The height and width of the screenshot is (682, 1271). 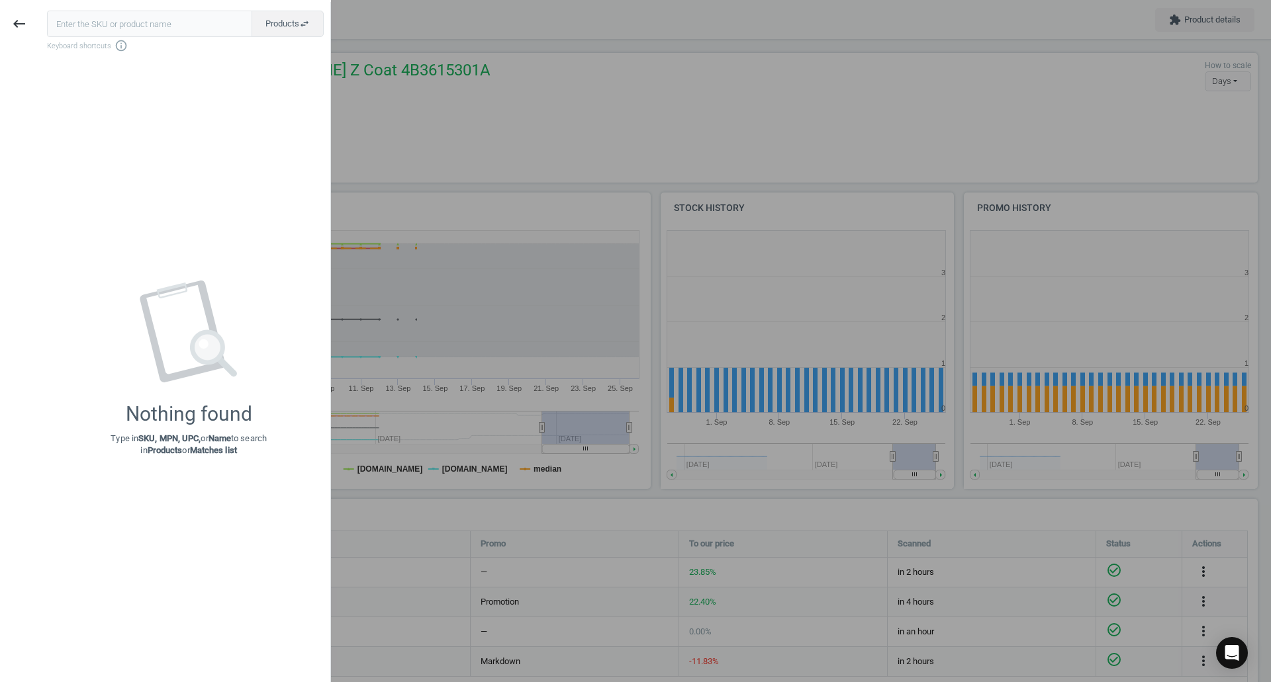 I want to click on strong: Name, so click(x=220, y=438).